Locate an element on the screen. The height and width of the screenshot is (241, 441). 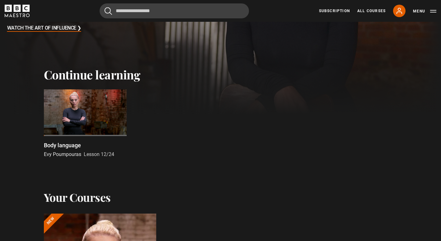
h3: Watch The Art of Influence ❯ is located at coordinates (44, 28).